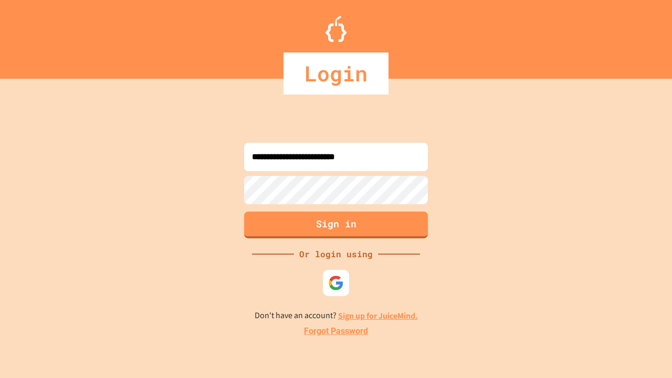 This screenshot has width=672, height=378. Describe the element at coordinates (336, 254) in the screenshot. I see `div: Or login using` at that location.